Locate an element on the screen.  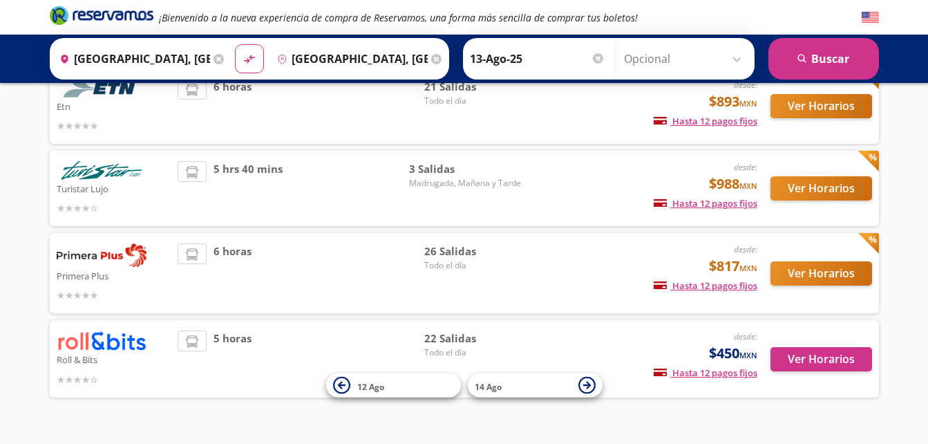
span: 26 Salidas is located at coordinates (473, 251).